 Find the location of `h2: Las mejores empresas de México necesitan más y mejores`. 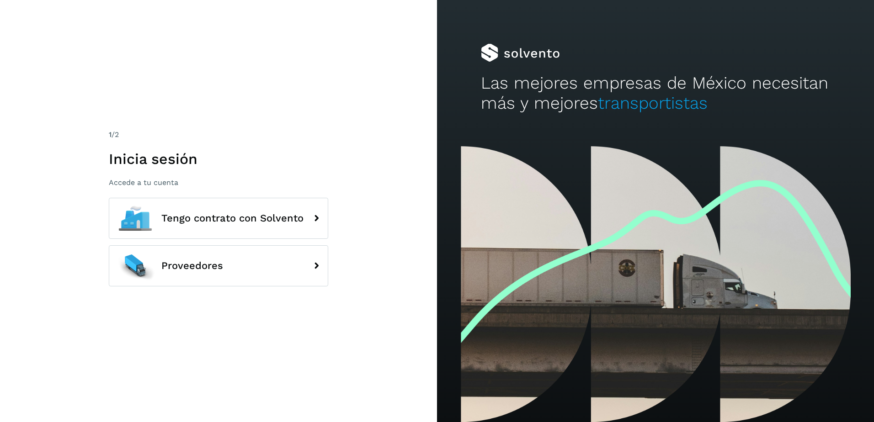

h2: Las mejores empresas de México necesitan más y mejores is located at coordinates (655, 93).